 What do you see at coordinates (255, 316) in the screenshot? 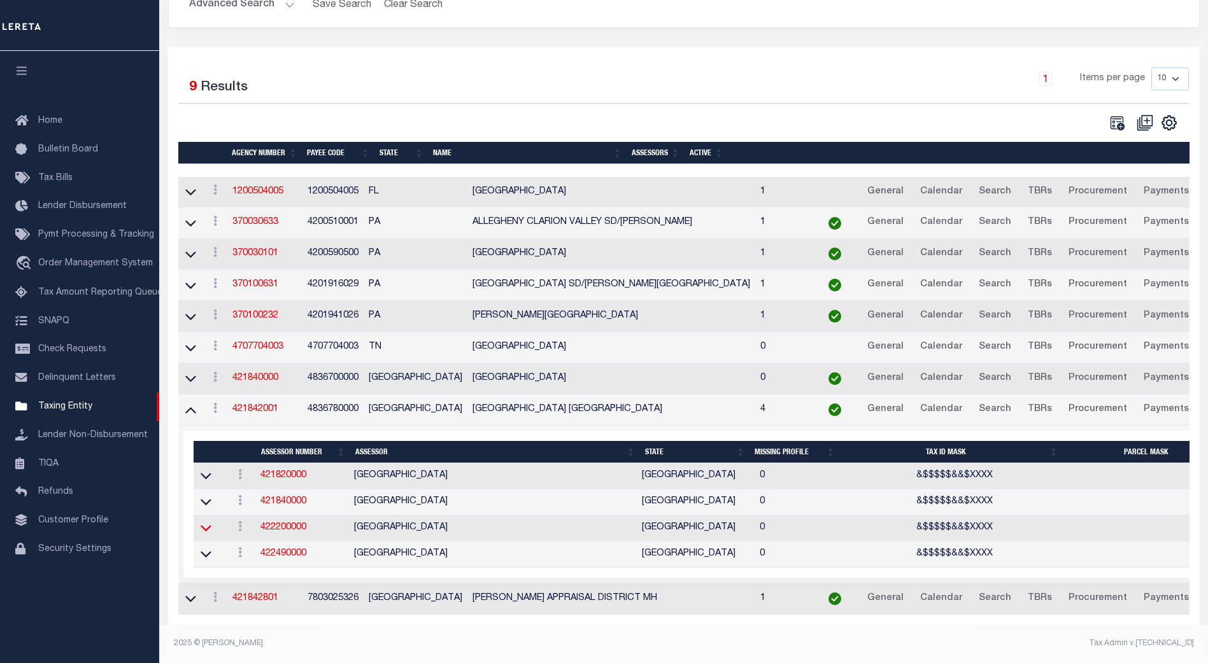
I see `a: 370100232` at bounding box center [255, 316].